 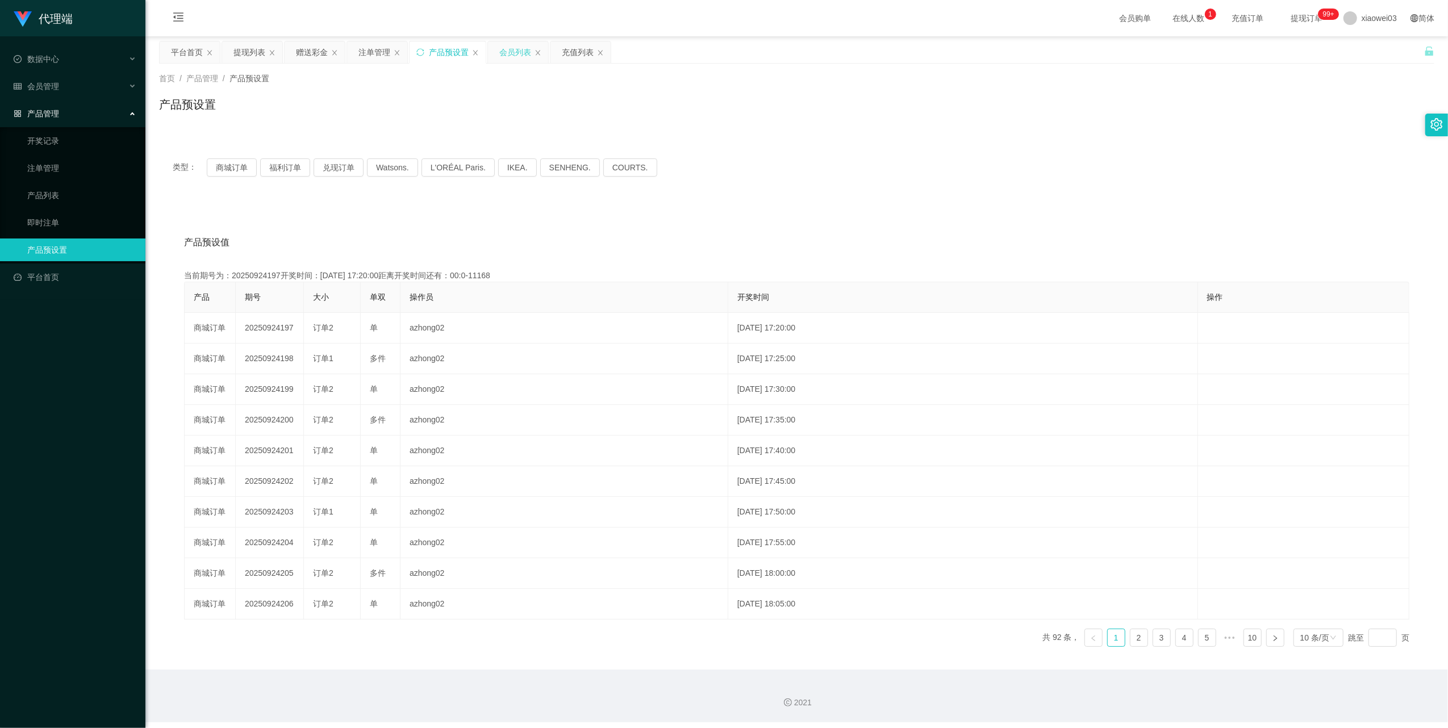 What do you see at coordinates (1094, 638) in the screenshot?
I see `li: 上一页` at bounding box center [1094, 638].